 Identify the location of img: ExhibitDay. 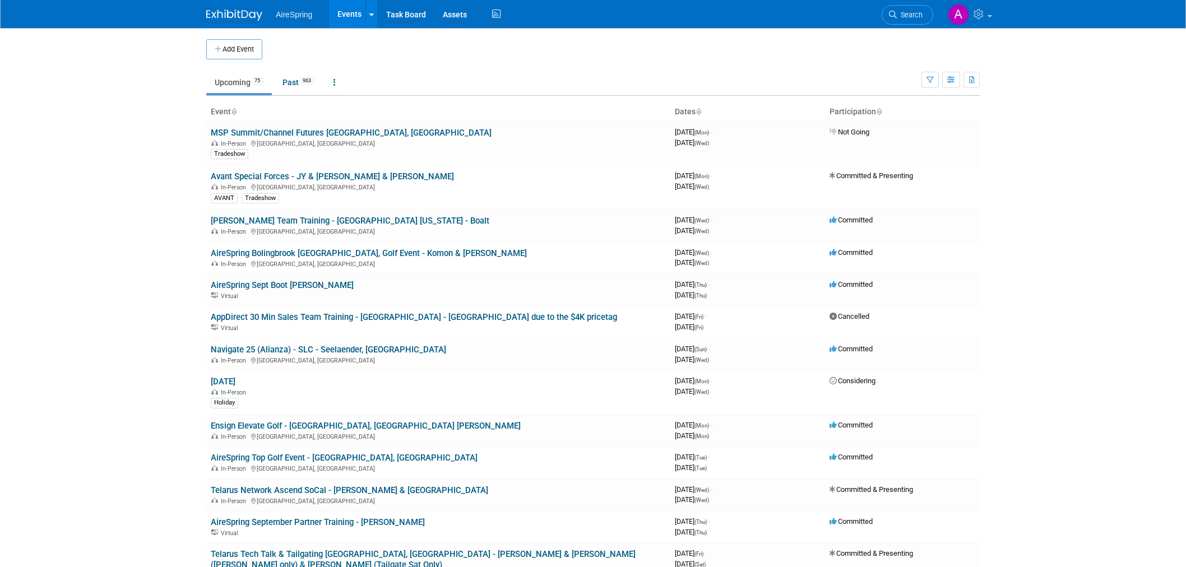
(234, 15).